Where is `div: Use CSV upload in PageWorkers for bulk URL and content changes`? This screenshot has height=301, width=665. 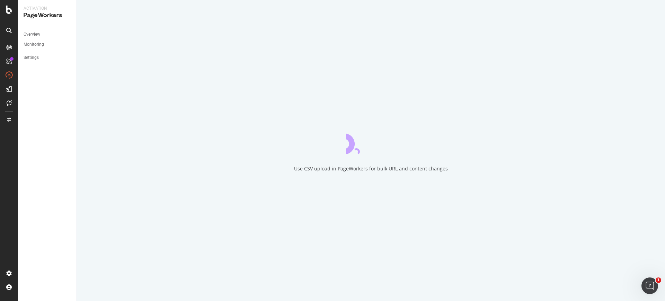
div: Use CSV upload in PageWorkers for bulk URL and content changes is located at coordinates (371, 169).